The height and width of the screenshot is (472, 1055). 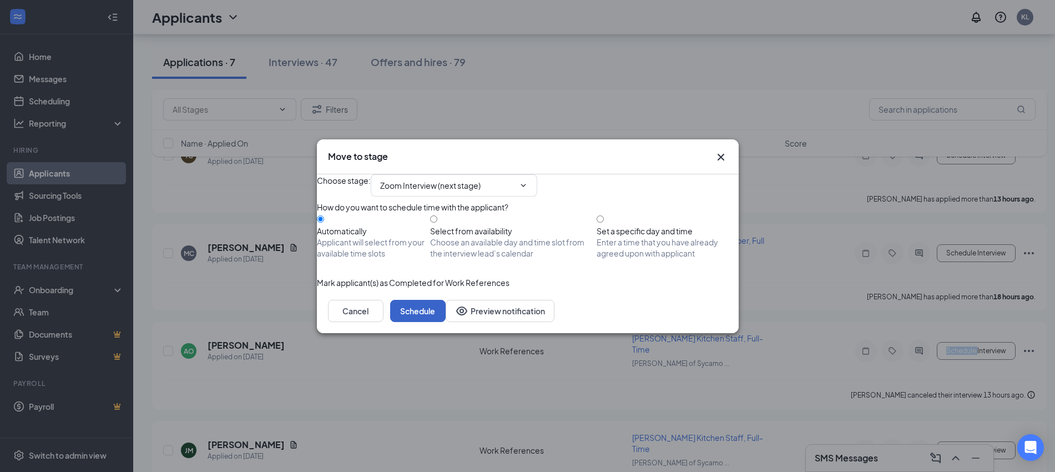 What do you see at coordinates (1031, 447) in the screenshot?
I see `div: Open Intercom Messenger` at bounding box center [1031, 447].